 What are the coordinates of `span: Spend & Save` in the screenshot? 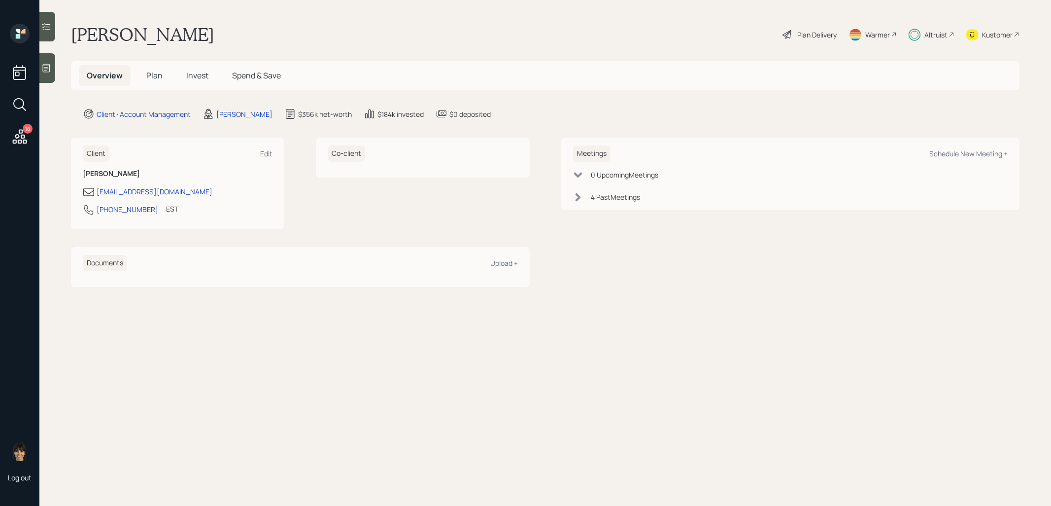 It's located at (256, 75).